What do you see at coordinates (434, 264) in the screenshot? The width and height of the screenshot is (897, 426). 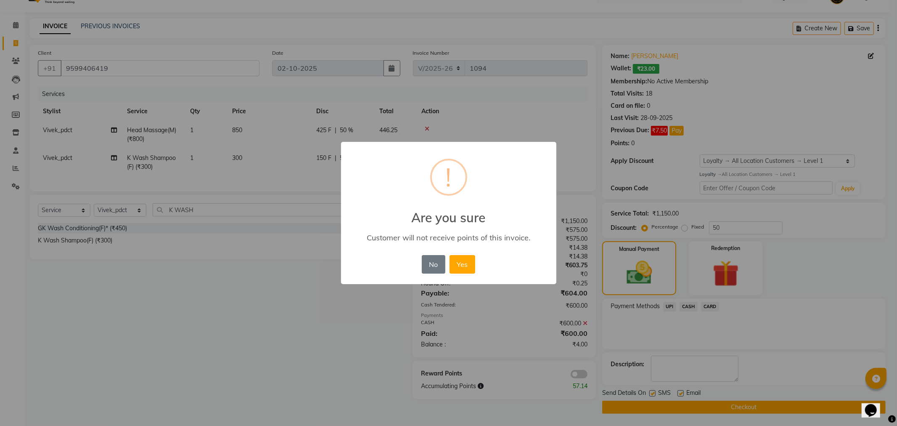 I see `button: No` at bounding box center [434, 264].